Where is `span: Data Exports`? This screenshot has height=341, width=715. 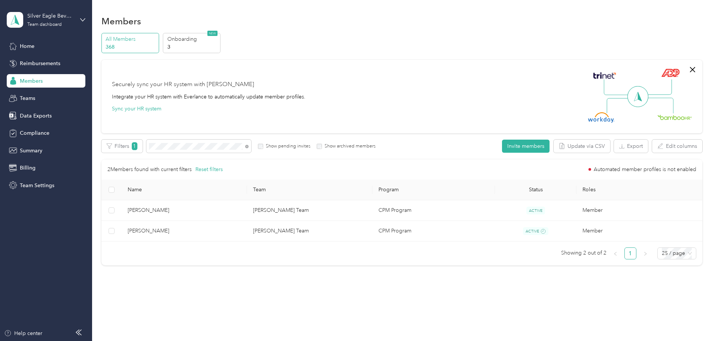 span: Data Exports is located at coordinates (36, 116).